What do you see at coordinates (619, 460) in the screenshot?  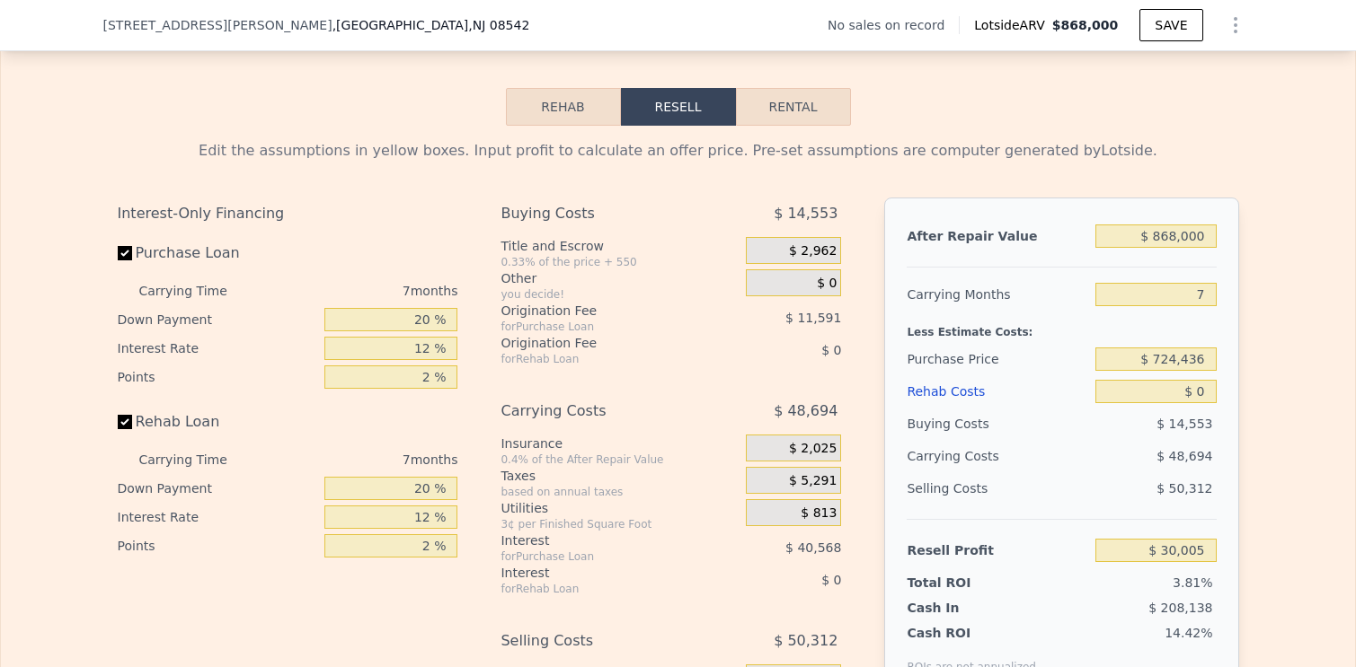 I see `div: 0.4% of the After Repair Value` at bounding box center [619, 460].